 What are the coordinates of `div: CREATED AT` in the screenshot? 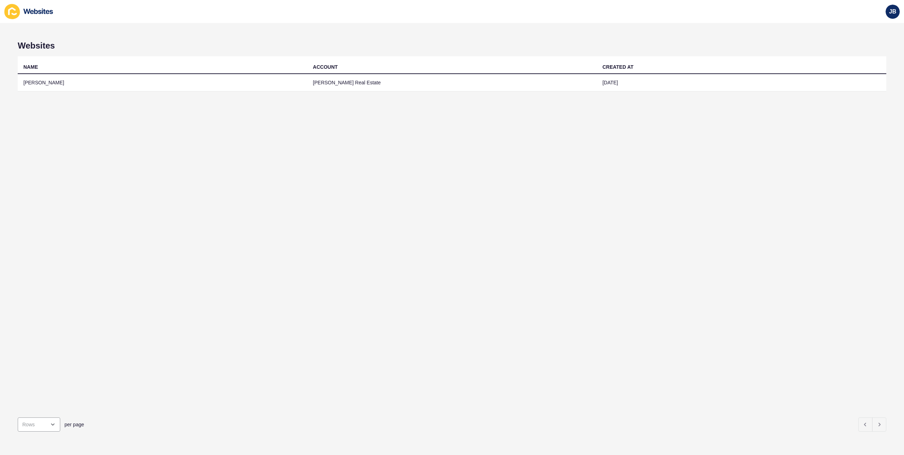 It's located at (618, 67).